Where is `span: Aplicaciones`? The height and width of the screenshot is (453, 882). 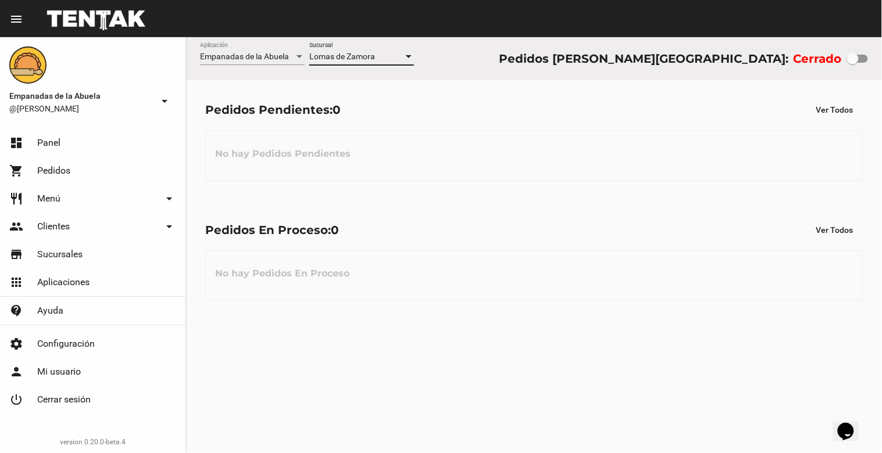
span: Aplicaciones is located at coordinates (63, 282).